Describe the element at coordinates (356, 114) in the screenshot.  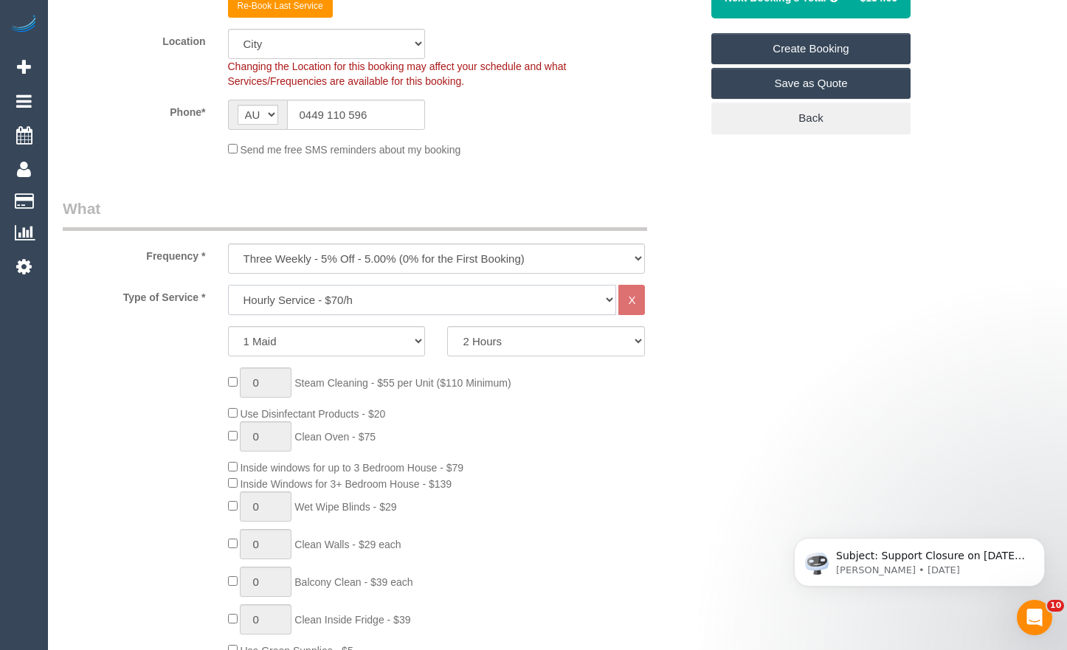
I see `input: Phone*` at that location.